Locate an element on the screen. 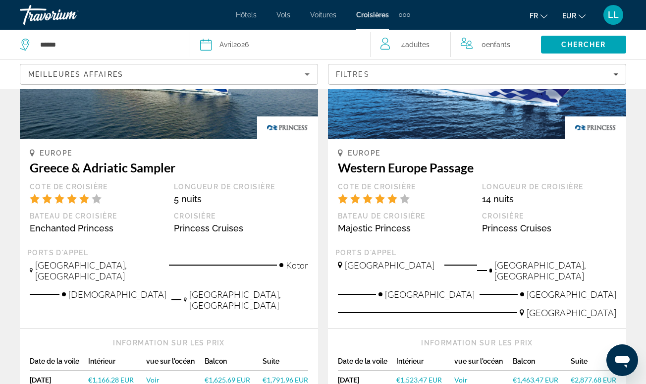  span: Croisières is located at coordinates (373, 15).